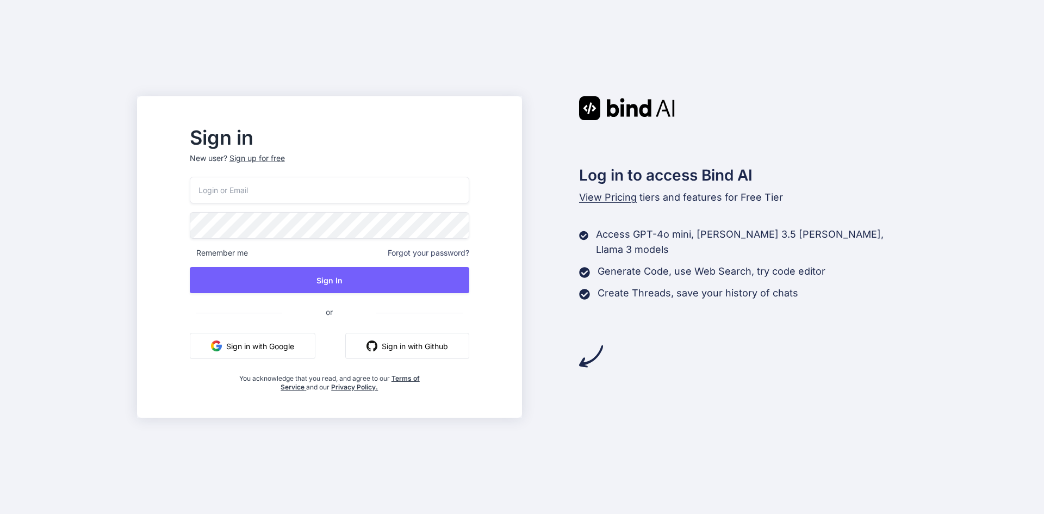 This screenshot has height=514, width=1044. I want to click on span: Forgot your password?, so click(429, 253).